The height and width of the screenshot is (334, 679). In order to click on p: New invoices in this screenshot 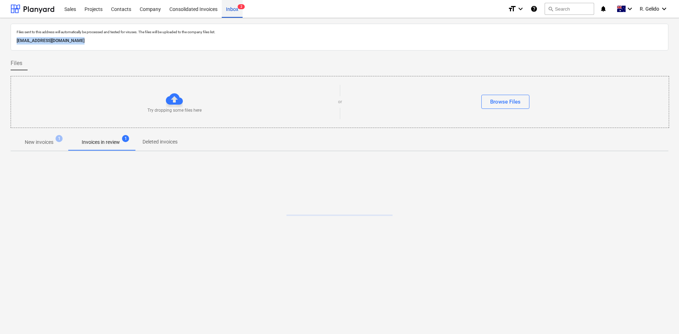, I will do `click(39, 142)`.